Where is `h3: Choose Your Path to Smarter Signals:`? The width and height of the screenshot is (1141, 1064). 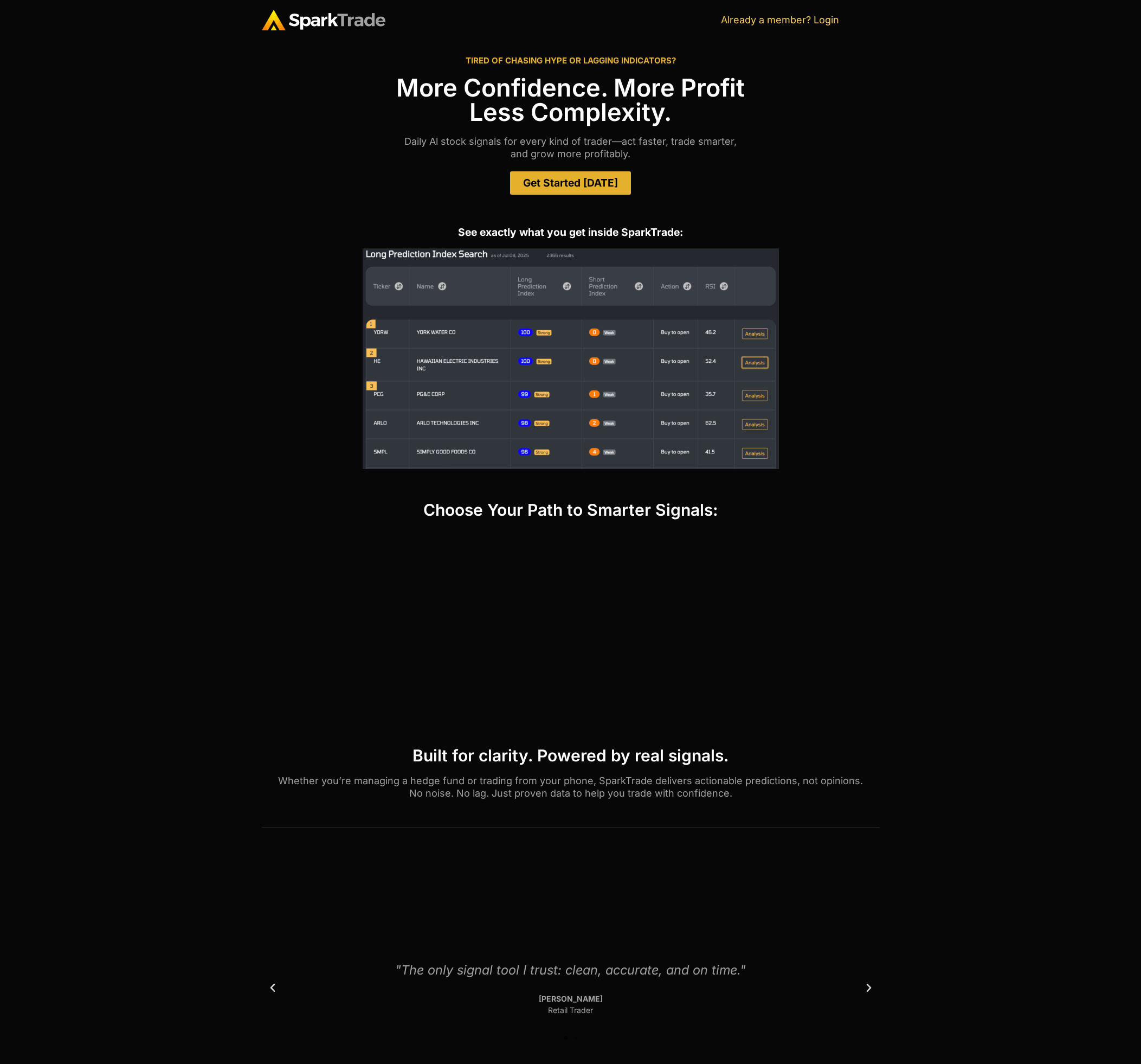 h3: Choose Your Path to Smarter Signals: is located at coordinates (571, 510).